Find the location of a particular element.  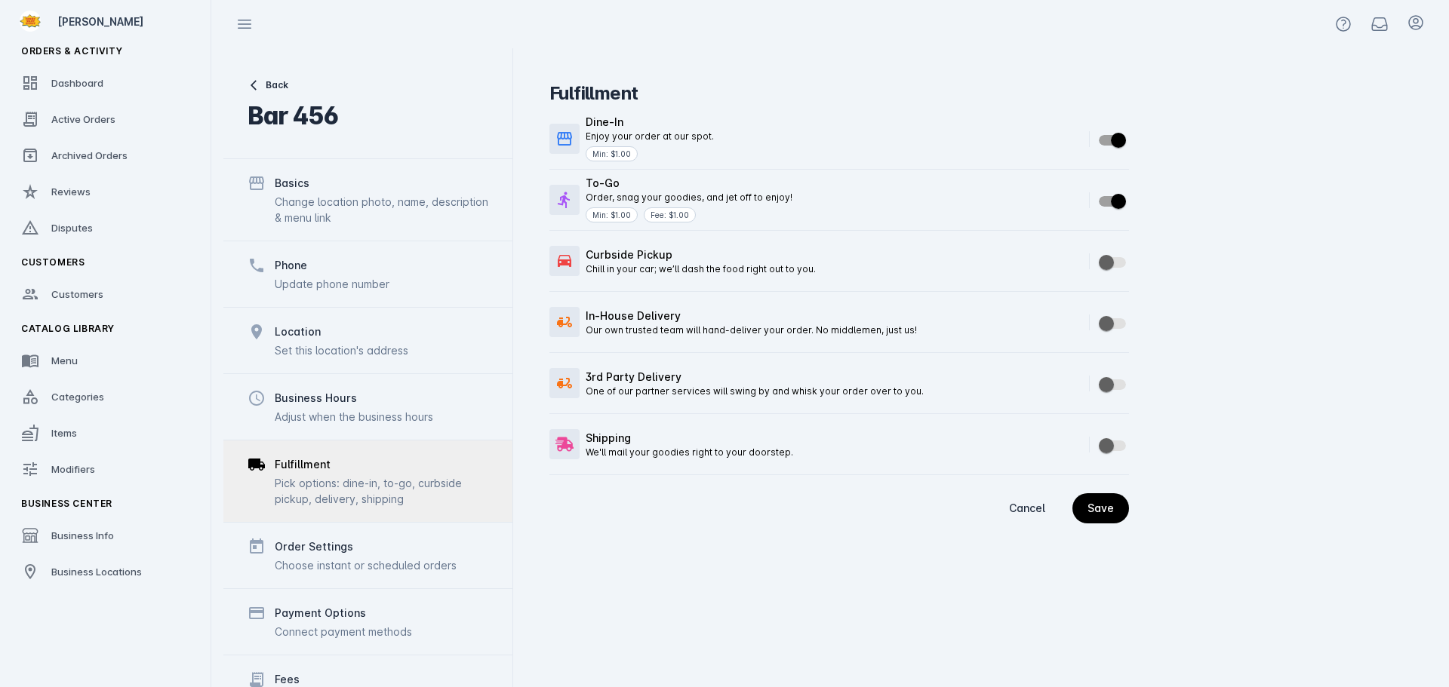

div: Update phone number is located at coordinates (332, 284).